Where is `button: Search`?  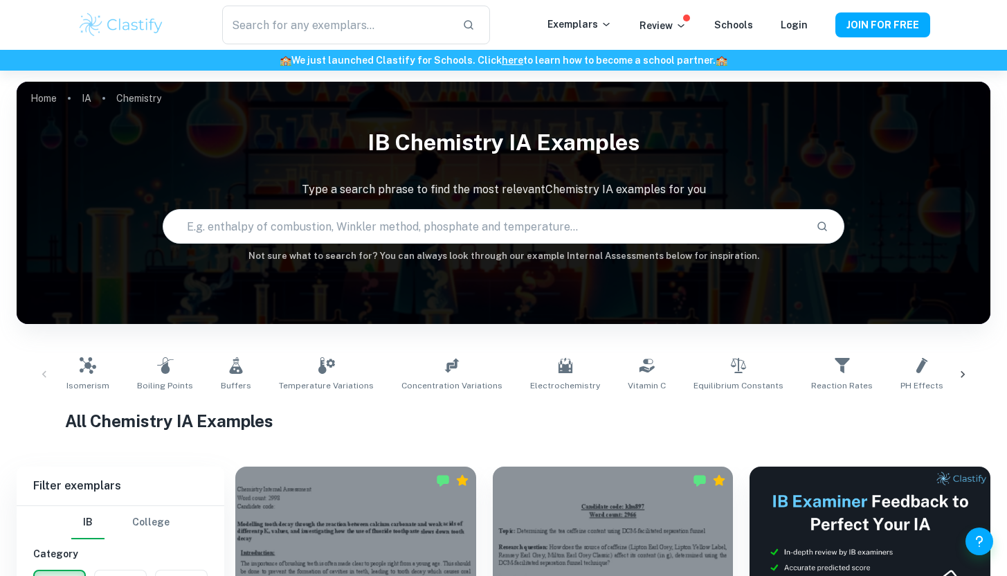
button: Search is located at coordinates (823, 226).